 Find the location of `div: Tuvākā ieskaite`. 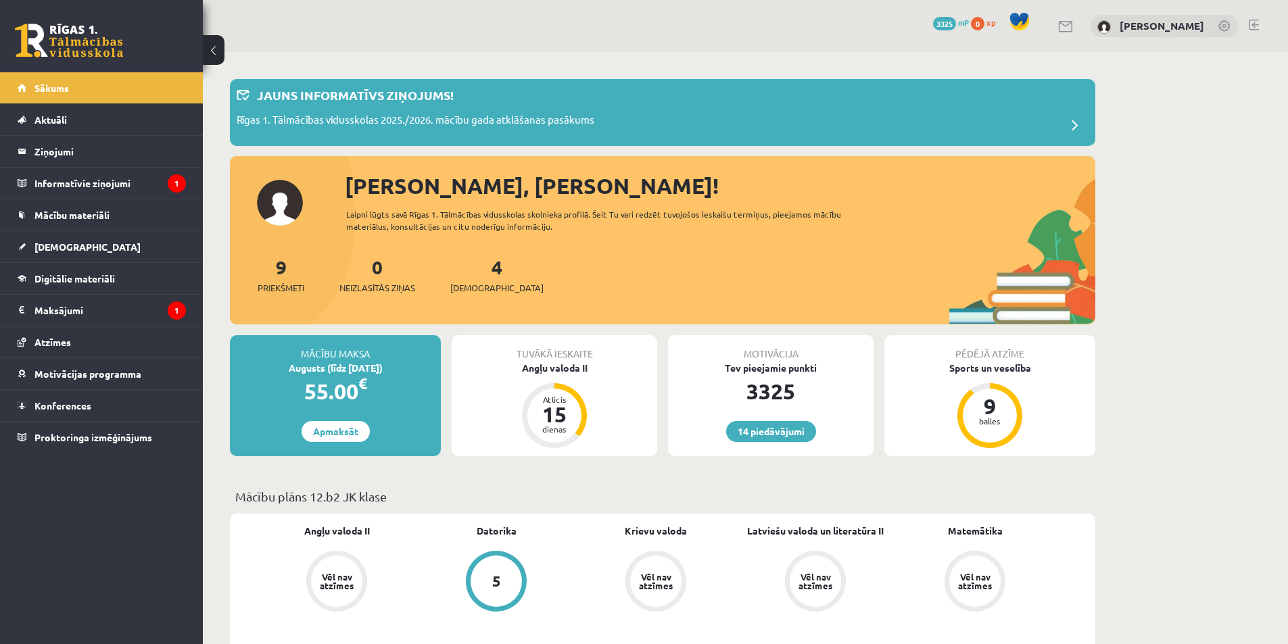

div: Tuvākā ieskaite is located at coordinates (554, 348).